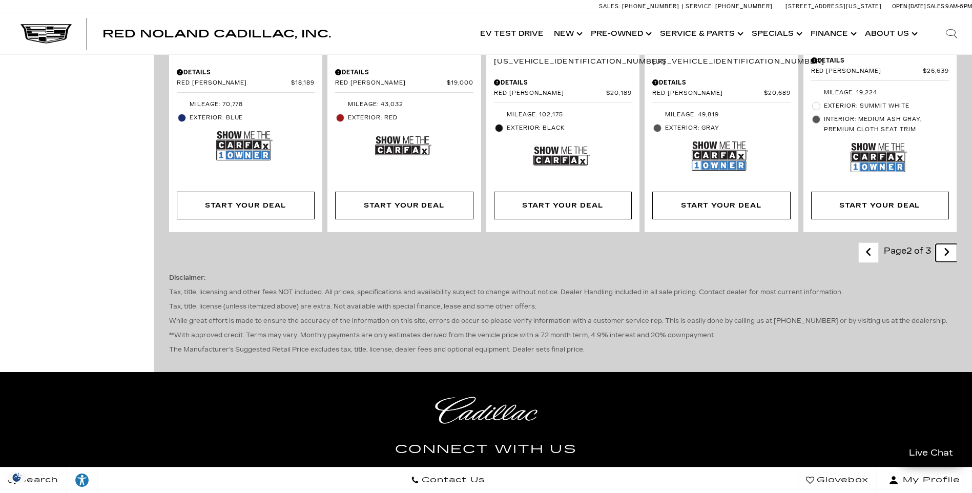  Describe the element at coordinates (567, 34) in the screenshot. I see `a: New` at that location.